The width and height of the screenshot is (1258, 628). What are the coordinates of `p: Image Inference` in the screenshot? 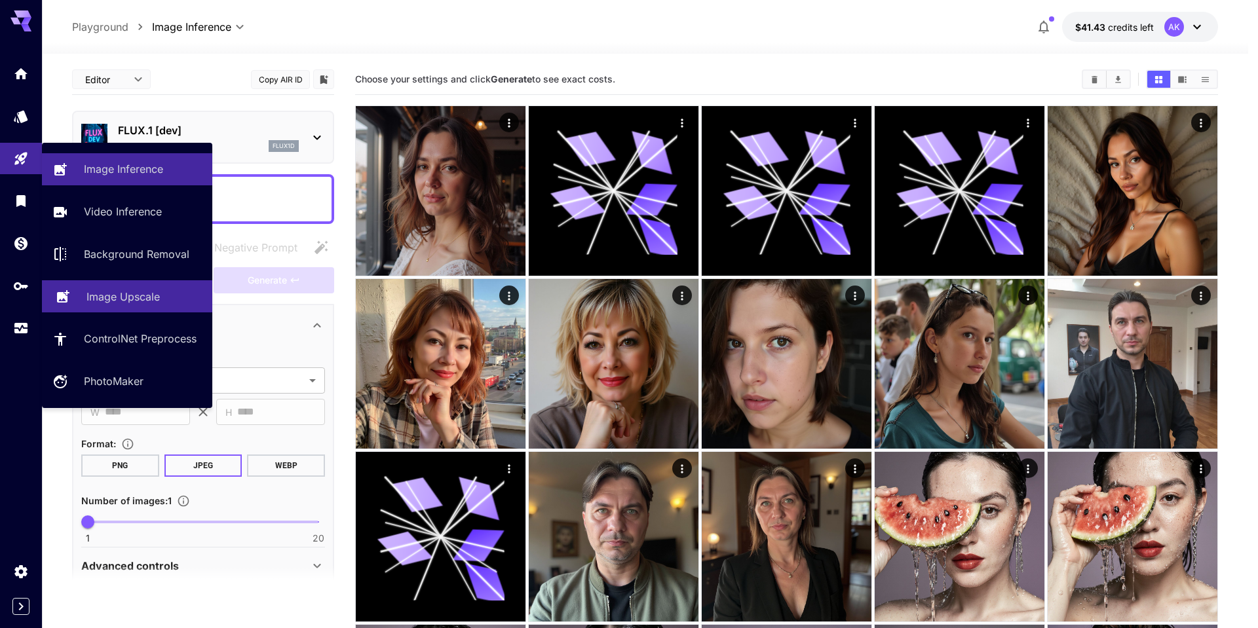 It's located at (123, 169).